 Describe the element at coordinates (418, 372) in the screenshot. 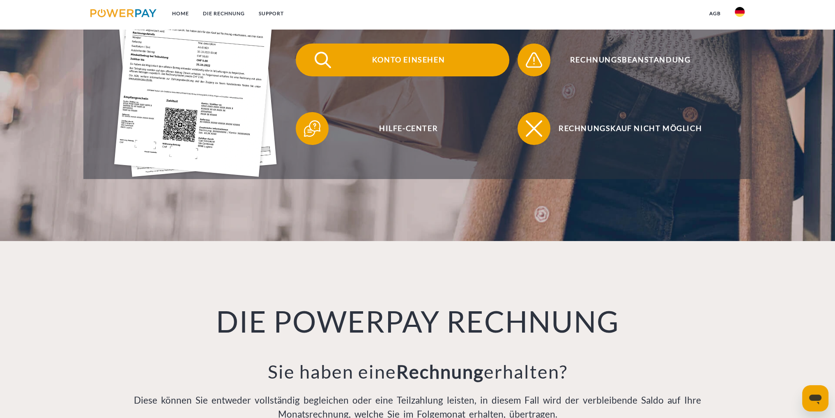

I see `h3: Sie haben eine erhalten?` at that location.